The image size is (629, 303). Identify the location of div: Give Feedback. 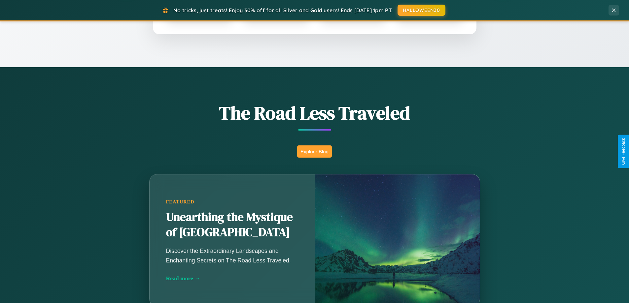
(623, 152).